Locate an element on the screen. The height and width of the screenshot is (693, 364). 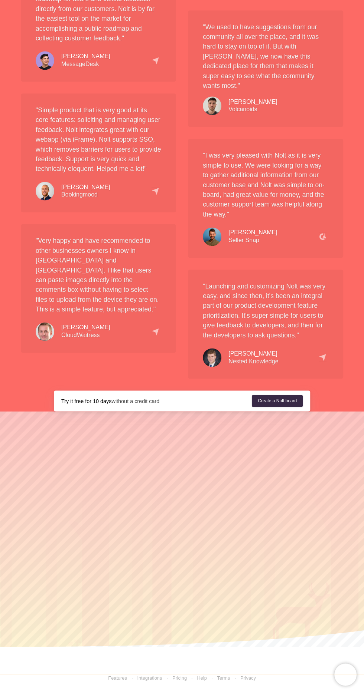
div: without a credit card is located at coordinates (156, 401).